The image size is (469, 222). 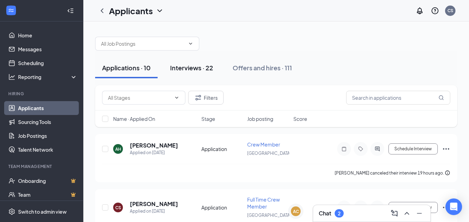 What do you see at coordinates (419, 11) in the screenshot?
I see `svg: Notifications` at bounding box center [419, 11].